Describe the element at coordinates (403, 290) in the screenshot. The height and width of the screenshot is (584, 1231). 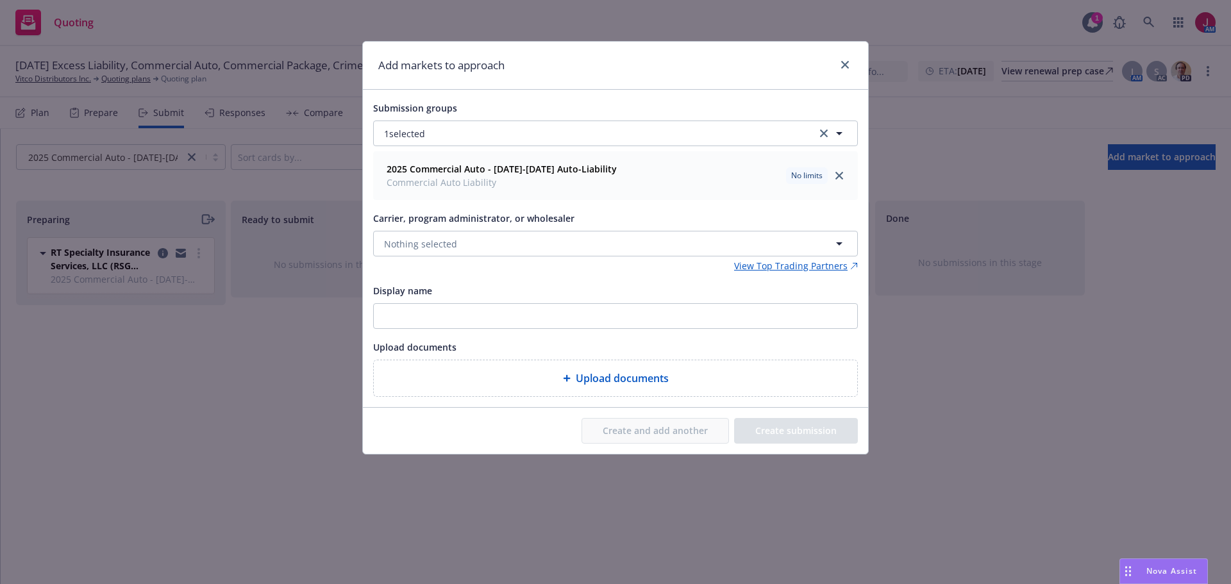
I see `span: Display name` at that location.